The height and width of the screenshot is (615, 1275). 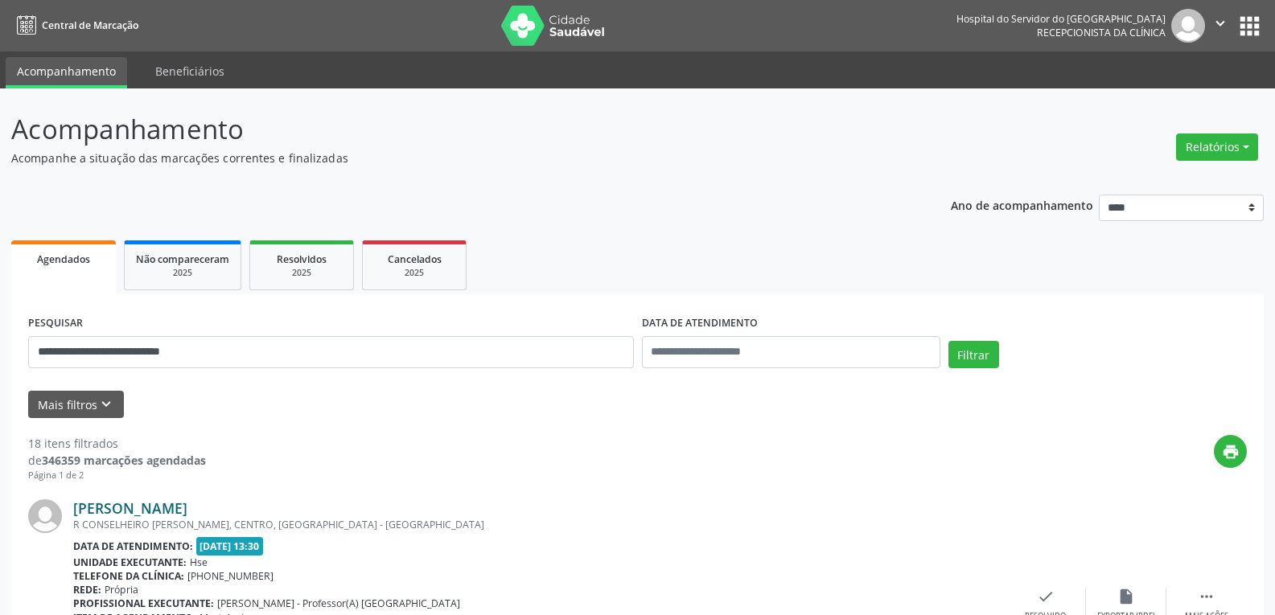 What do you see at coordinates (1249, 26) in the screenshot?
I see `button: apps` at bounding box center [1249, 26].